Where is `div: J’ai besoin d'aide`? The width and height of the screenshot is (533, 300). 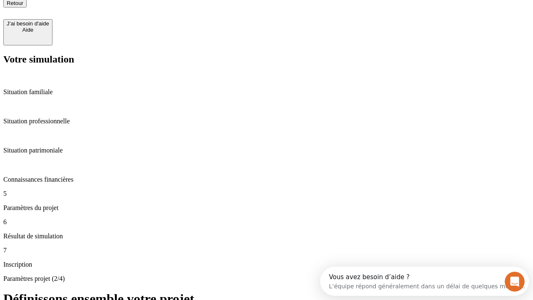 div: J’ai besoin d'aide is located at coordinates (28, 23).